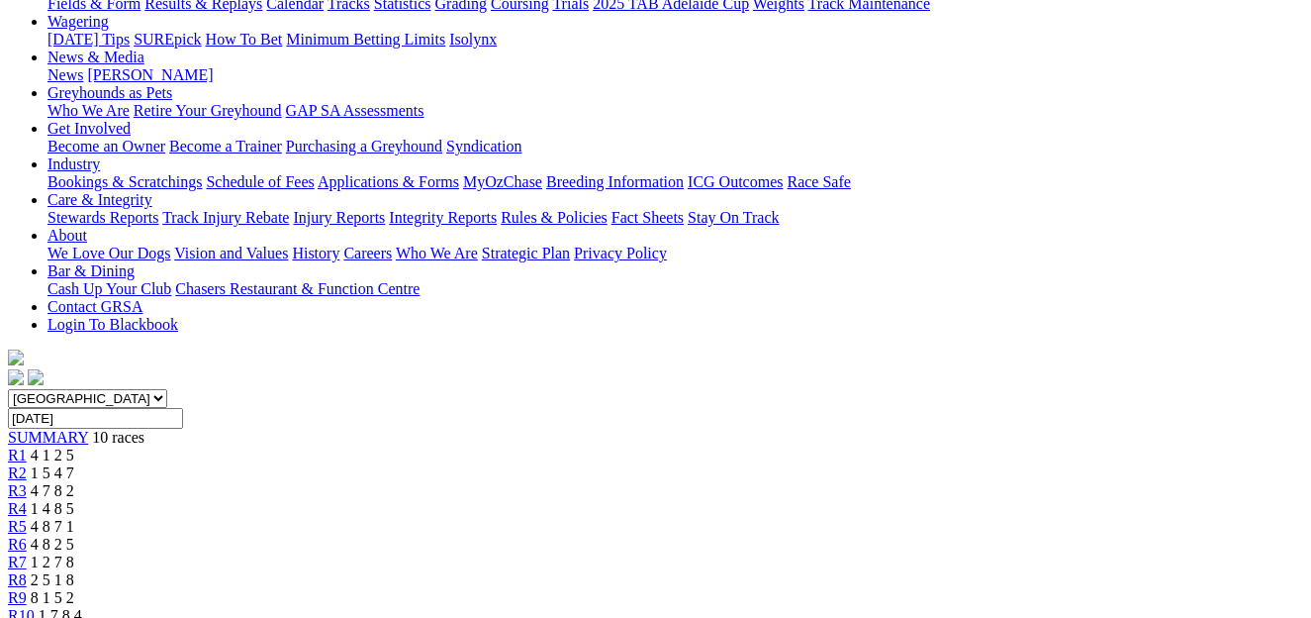  What do you see at coordinates (17, 526) in the screenshot?
I see `span: R5` at bounding box center [17, 526].